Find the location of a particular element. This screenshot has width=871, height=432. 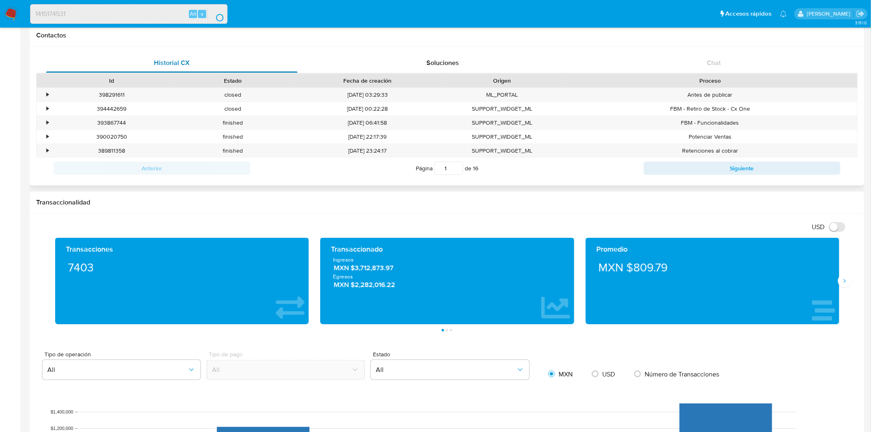

a: Salir is located at coordinates (860, 14).